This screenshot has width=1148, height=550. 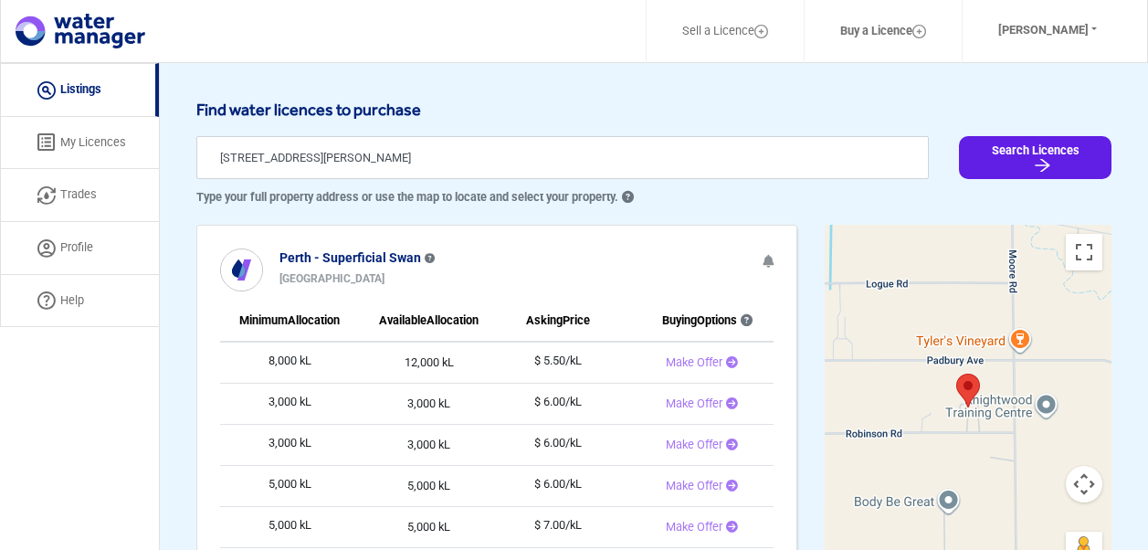 I want to click on img: trade icon, so click(x=47, y=195).